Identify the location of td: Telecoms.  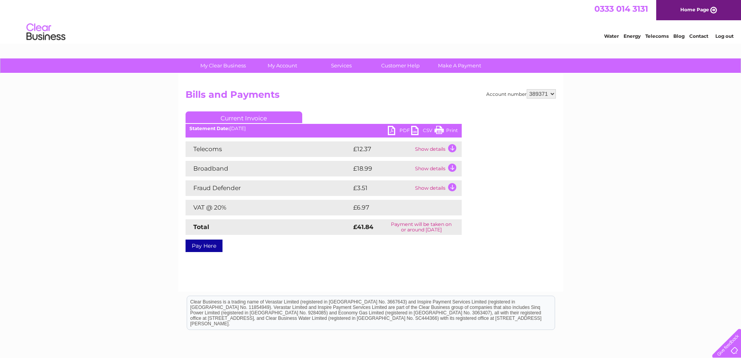
(268, 149).